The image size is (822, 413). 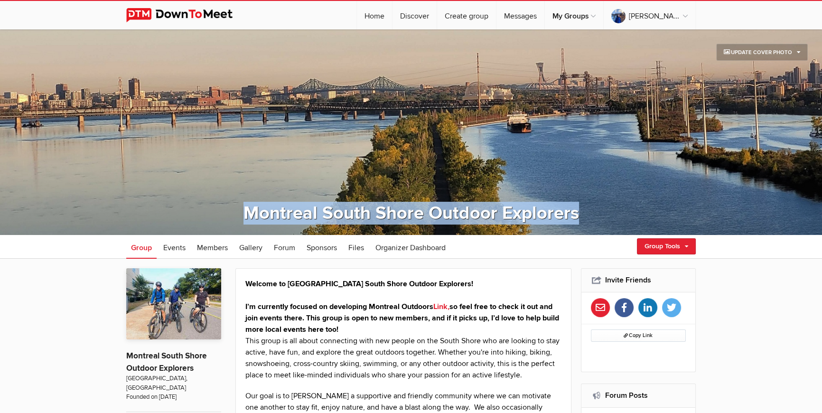 What do you see at coordinates (404, 358) in the screenshot?
I see `p: This group is all about connecting with new people on the South Shore who are looking to stay act...` at bounding box center [404, 358].